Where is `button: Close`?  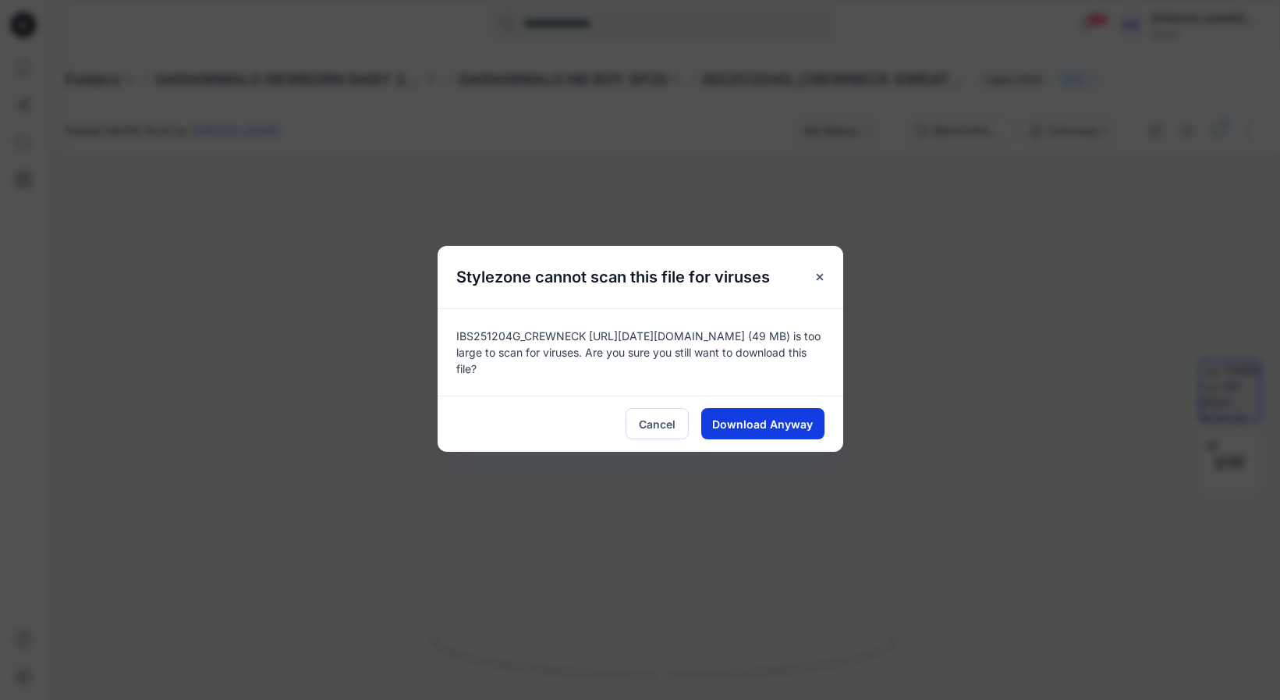 button: Close is located at coordinates (820, 277).